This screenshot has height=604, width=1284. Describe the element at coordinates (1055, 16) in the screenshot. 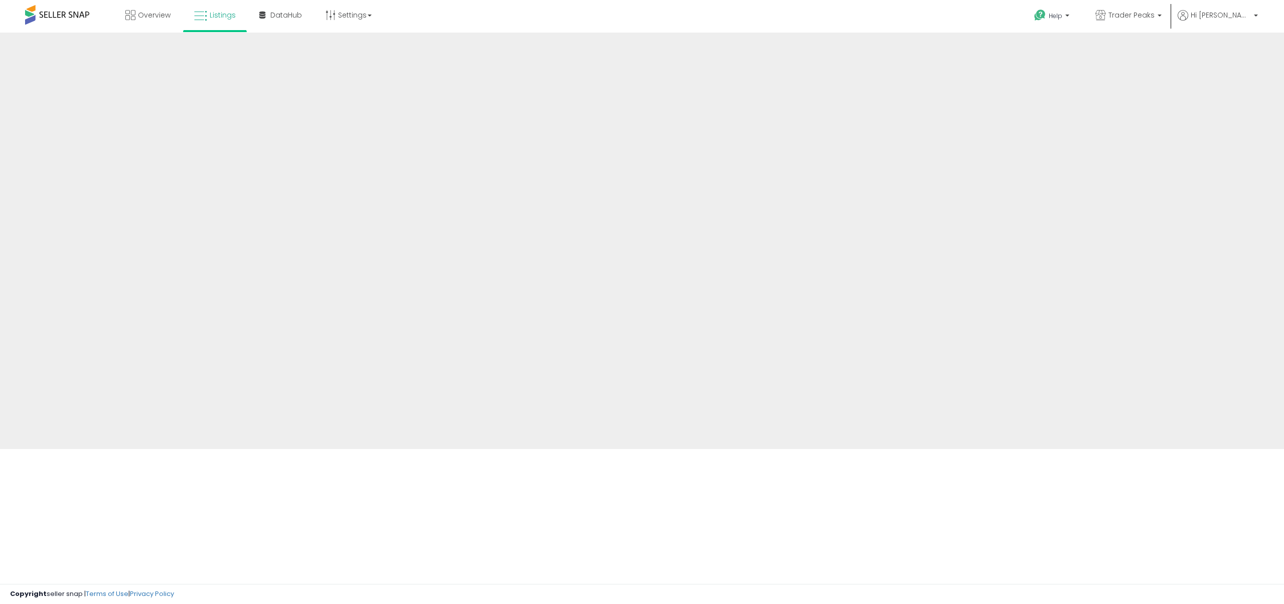

I see `span: Help` at that location.